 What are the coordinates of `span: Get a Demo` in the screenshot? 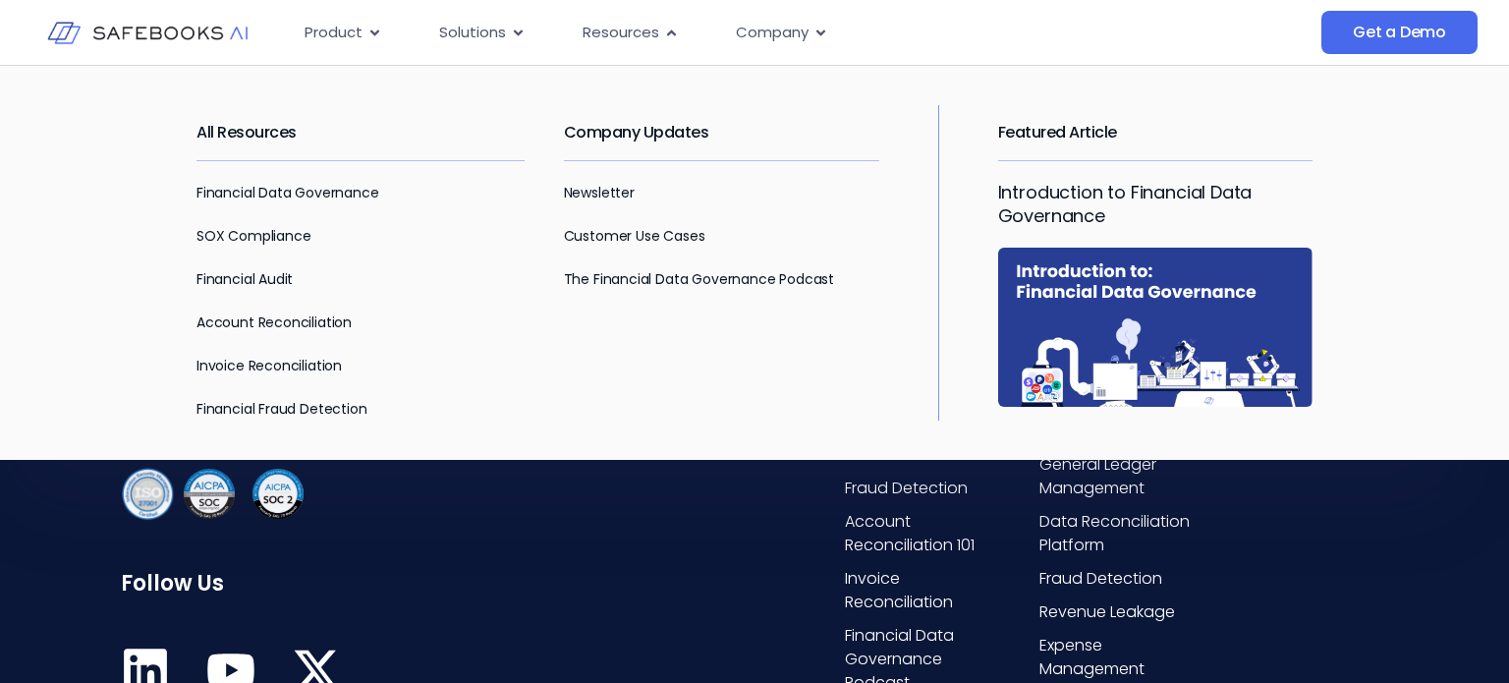 It's located at (1399, 32).